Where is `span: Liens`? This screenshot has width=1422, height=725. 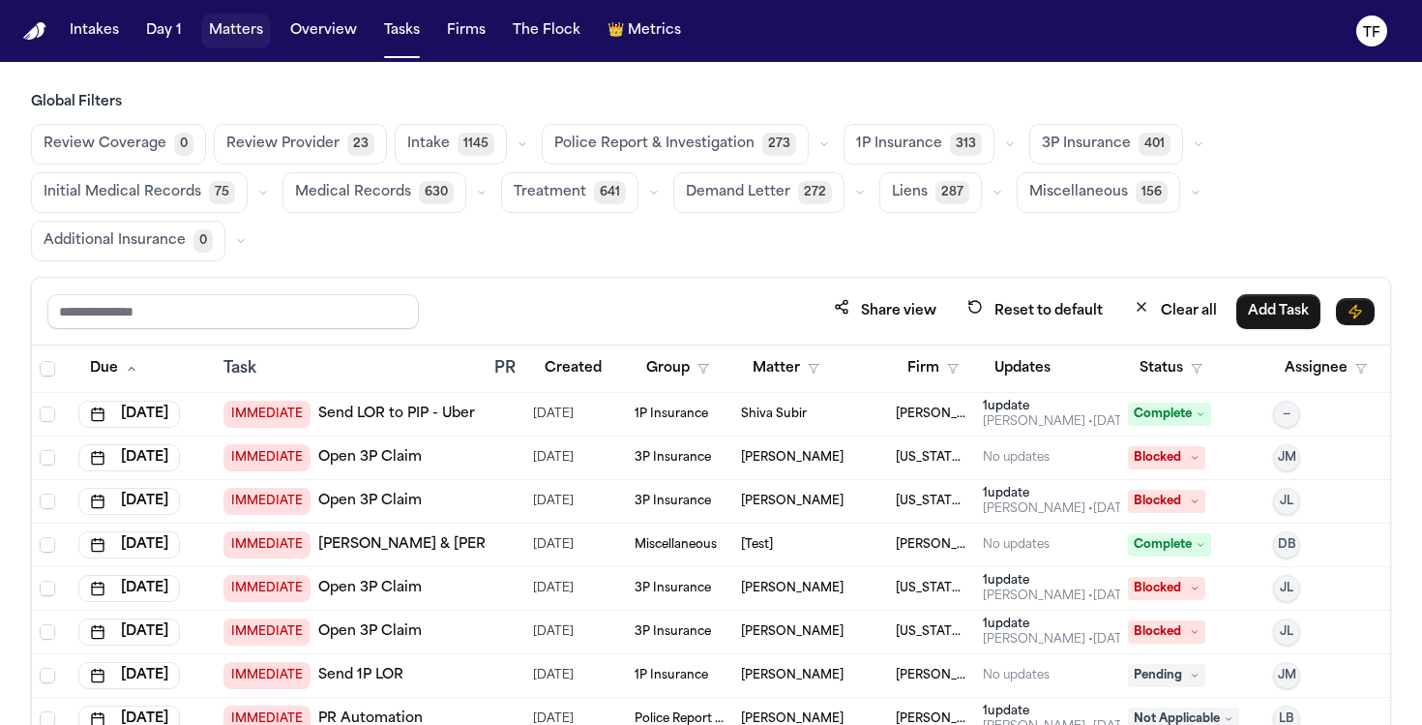
span: Liens is located at coordinates (909, 193).